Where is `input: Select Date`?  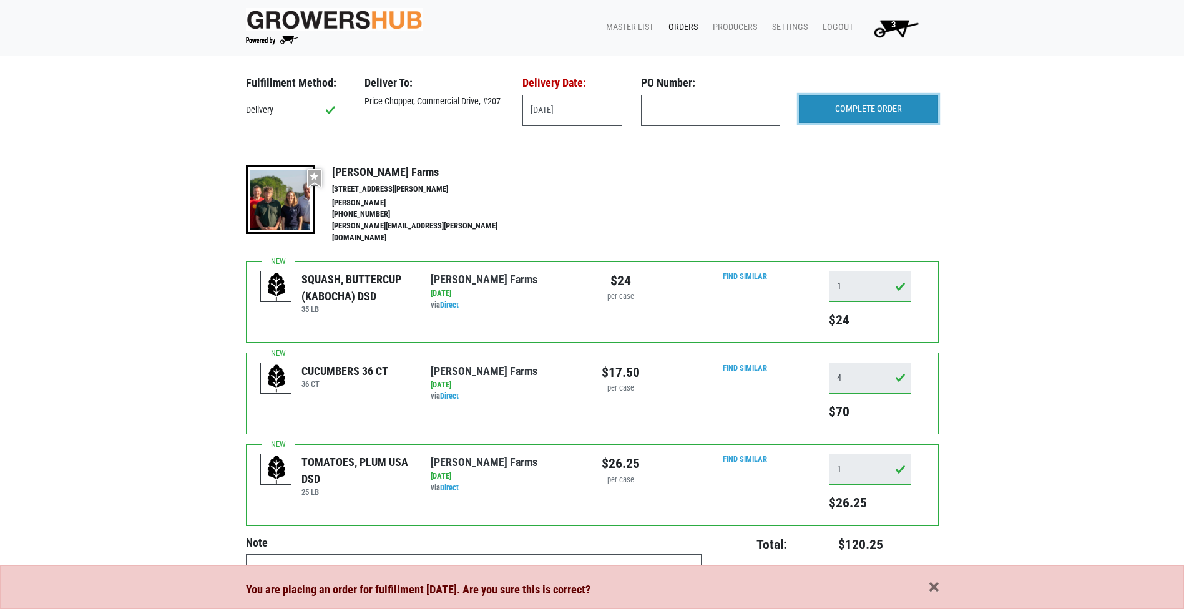
input: Select Date is located at coordinates (572, 110).